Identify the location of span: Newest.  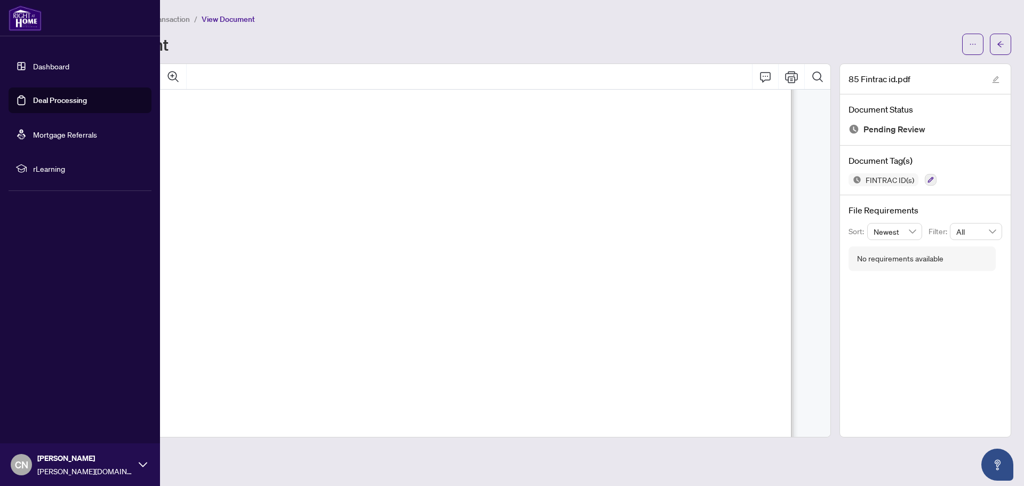
(895, 232).